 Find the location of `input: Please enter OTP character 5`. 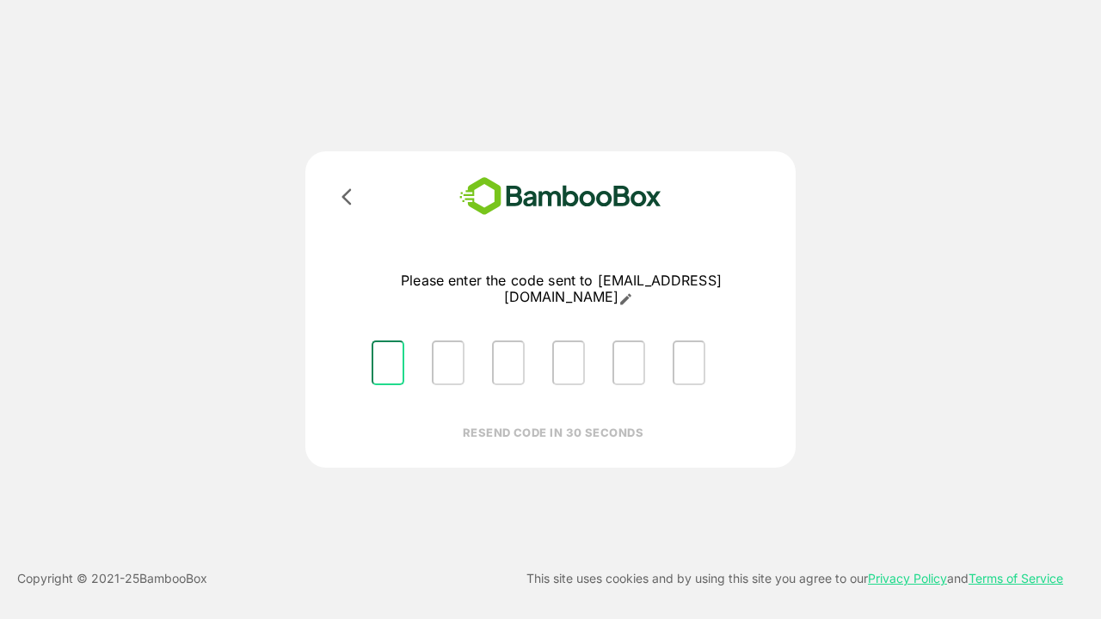

input: Please enter OTP character 5 is located at coordinates (629, 363).